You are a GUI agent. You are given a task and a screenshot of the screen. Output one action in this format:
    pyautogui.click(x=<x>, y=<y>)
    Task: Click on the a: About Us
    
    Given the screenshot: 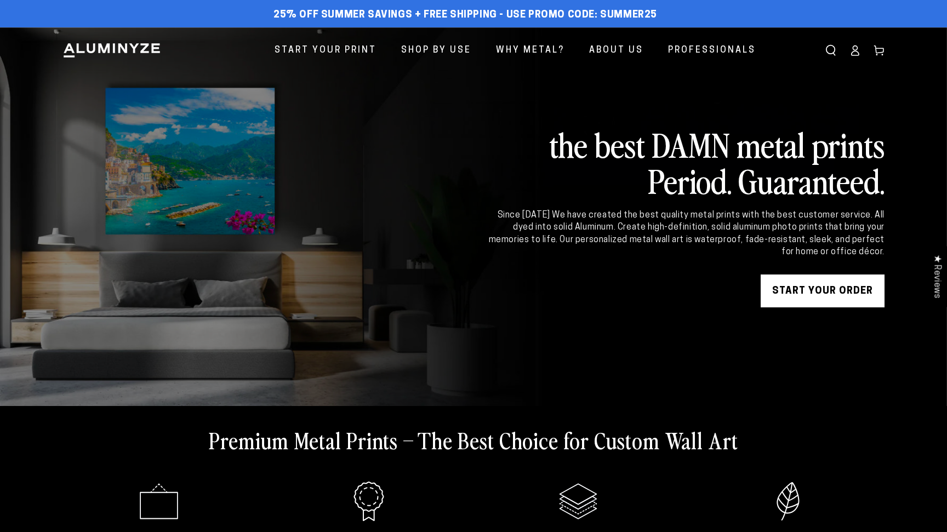 What is the action you would take?
    pyautogui.click(x=616, y=50)
    